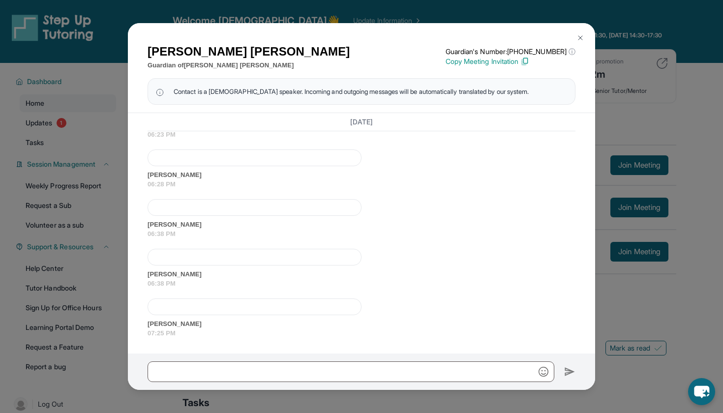 The width and height of the screenshot is (723, 413). What do you see at coordinates (511, 61) in the screenshot?
I see `p: Copy Meeting Invitation` at bounding box center [511, 61].